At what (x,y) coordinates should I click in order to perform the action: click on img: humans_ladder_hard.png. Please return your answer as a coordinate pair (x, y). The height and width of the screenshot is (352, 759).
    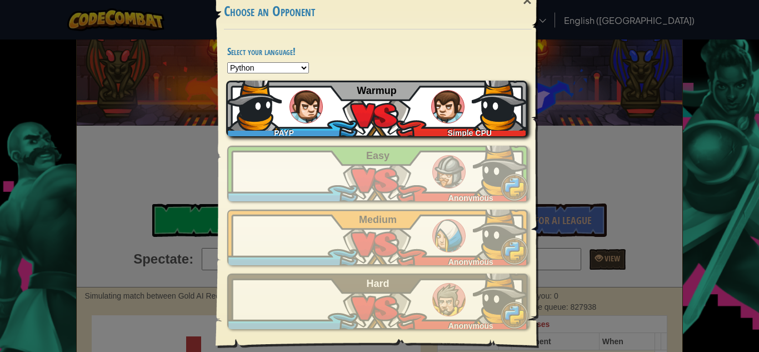
    Looking at the image, I should click on (449, 300).